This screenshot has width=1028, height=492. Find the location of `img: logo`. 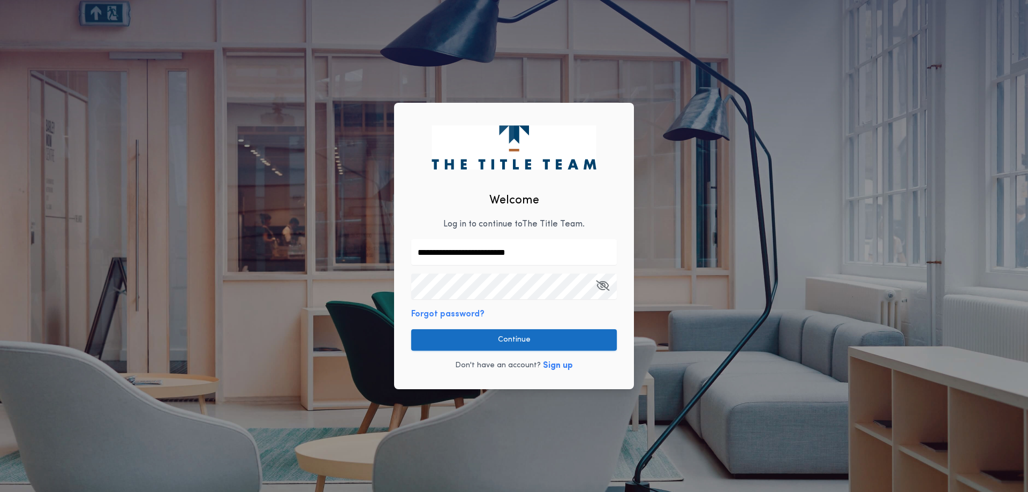

img: logo is located at coordinates (514, 147).